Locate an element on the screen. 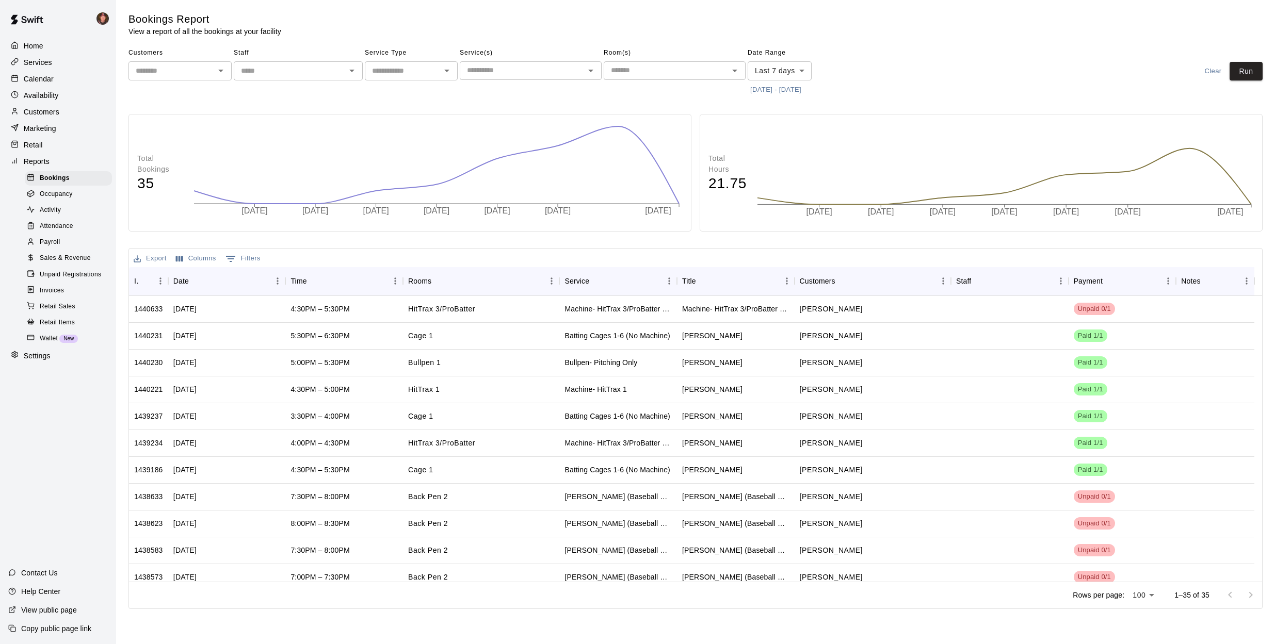 The width and height of the screenshot is (1275, 644). div: 1438573 is located at coordinates (149, 577).